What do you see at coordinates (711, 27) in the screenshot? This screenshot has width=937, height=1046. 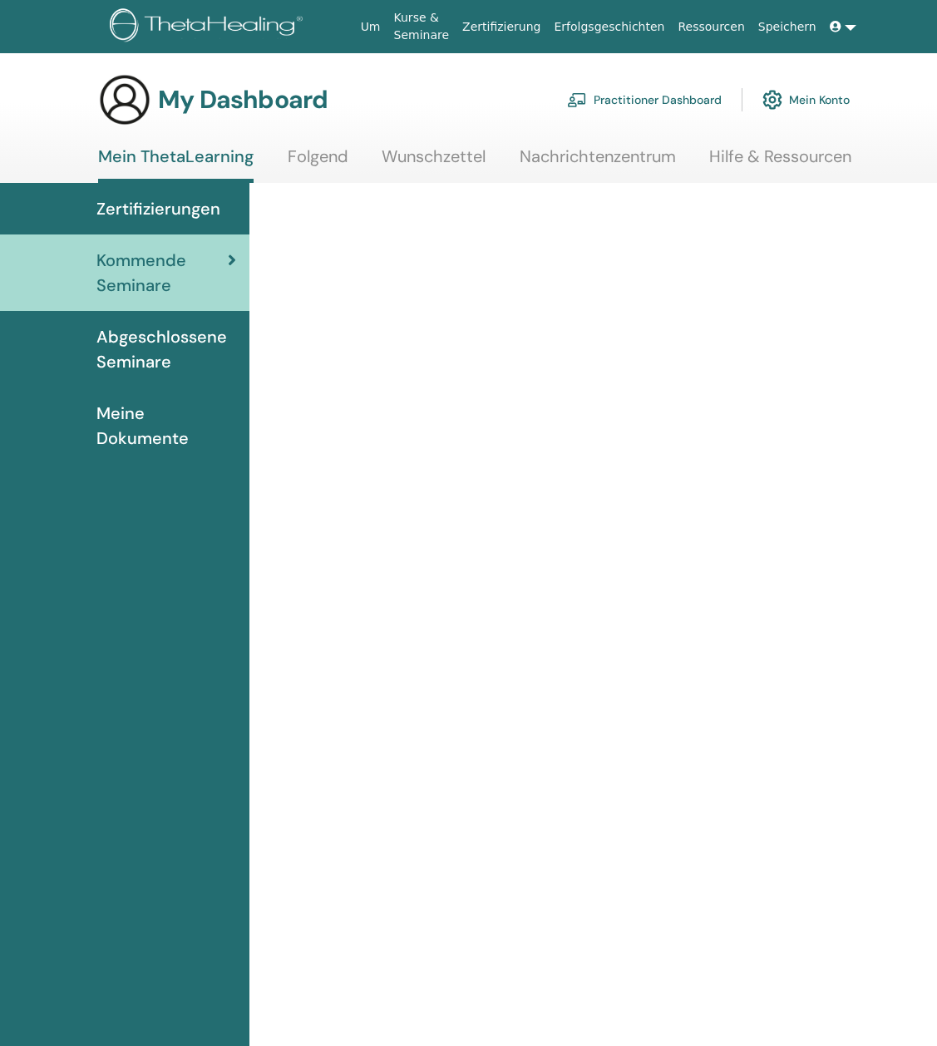 I see `a: Ressourcen` at bounding box center [711, 27].